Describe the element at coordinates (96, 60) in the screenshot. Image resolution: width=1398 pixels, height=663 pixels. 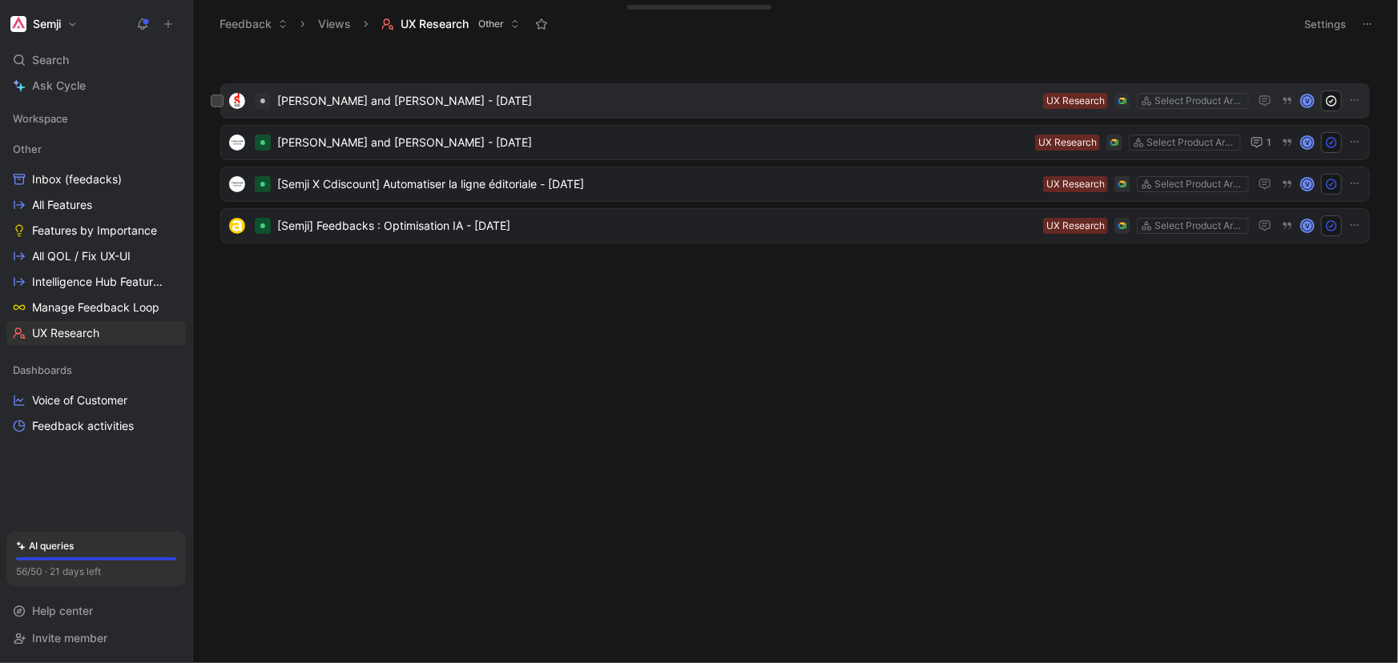
I see `div: Search` at that location.